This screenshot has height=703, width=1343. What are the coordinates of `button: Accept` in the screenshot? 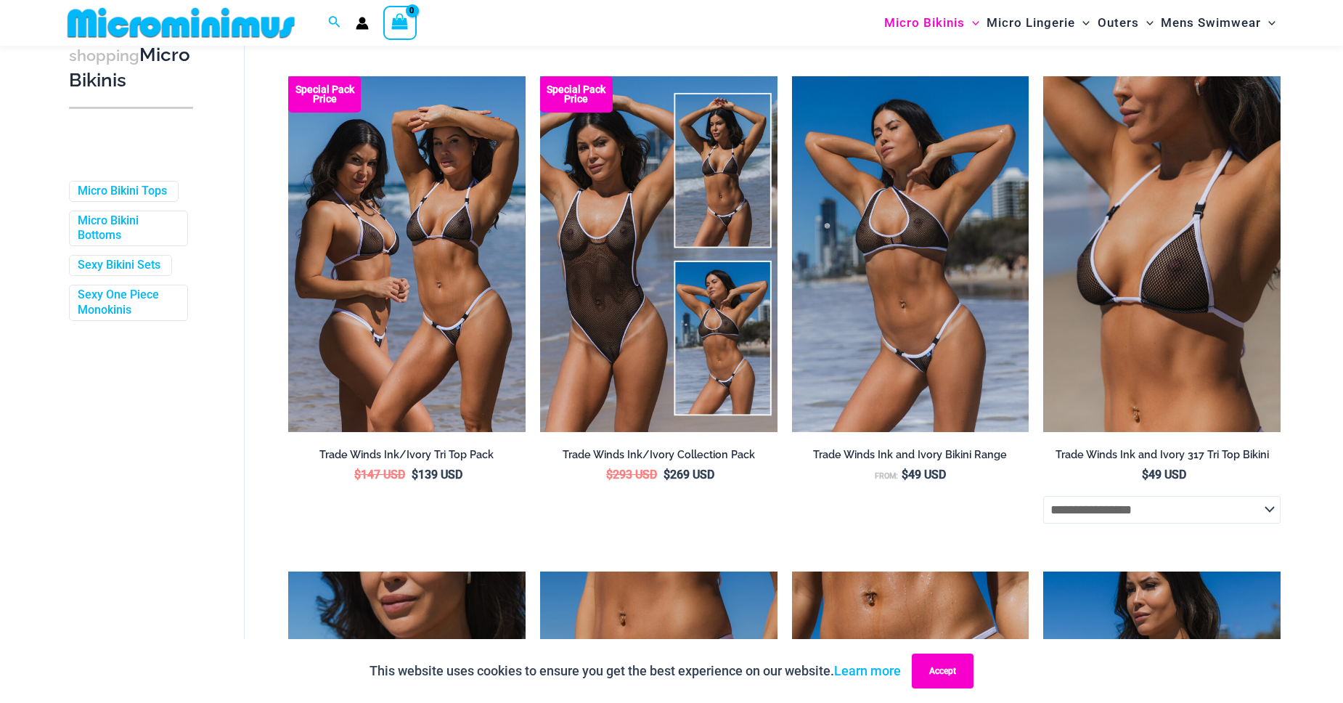 It's located at (942, 671).